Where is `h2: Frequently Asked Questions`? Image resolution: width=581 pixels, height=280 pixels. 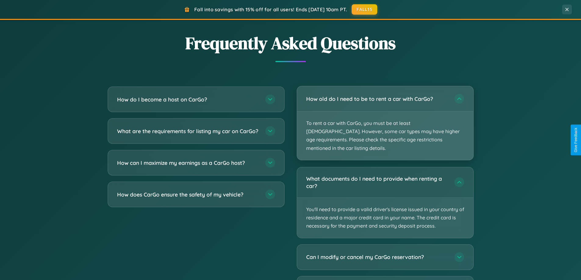
h2: Frequently Asked Questions is located at coordinates (291, 43).